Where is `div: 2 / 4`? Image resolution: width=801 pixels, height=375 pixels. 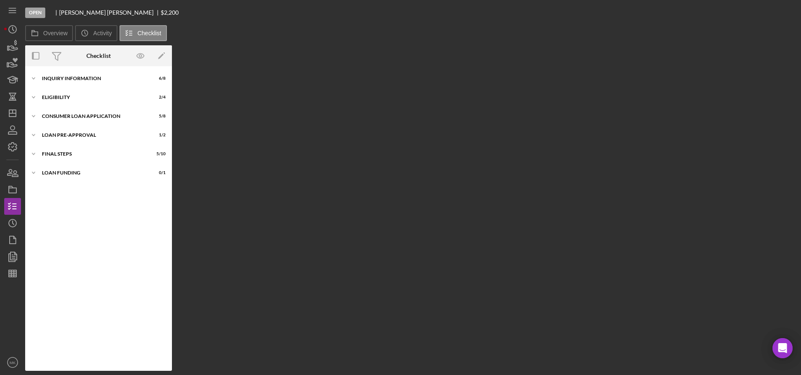 div: 2 / 4 is located at coordinates (158, 97).